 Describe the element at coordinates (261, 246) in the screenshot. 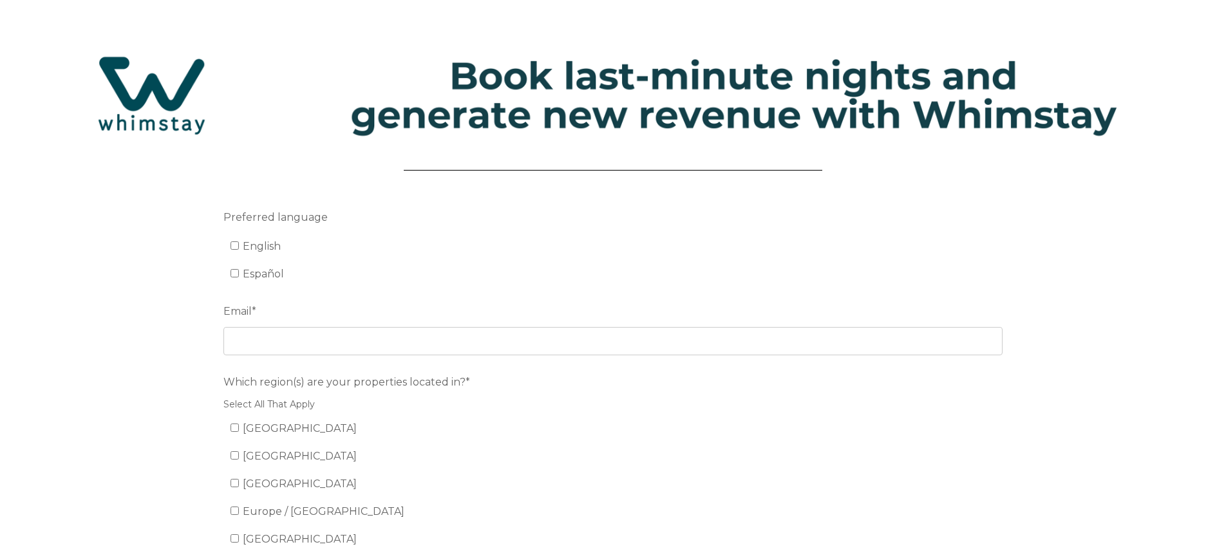

I see `span: English` at that location.